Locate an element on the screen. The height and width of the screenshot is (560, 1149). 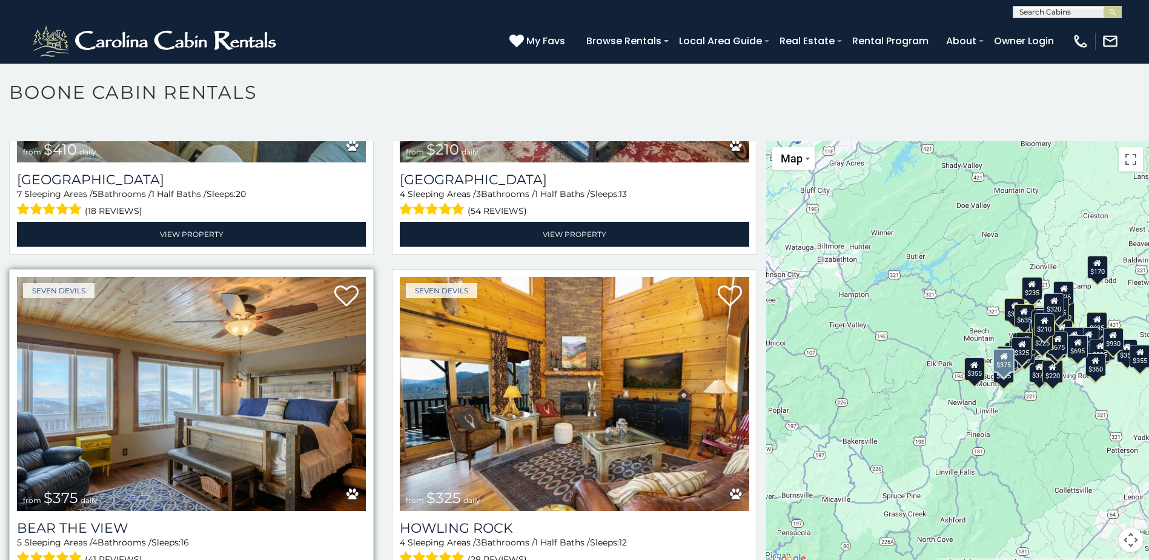
span: 20 is located at coordinates (240, 194).